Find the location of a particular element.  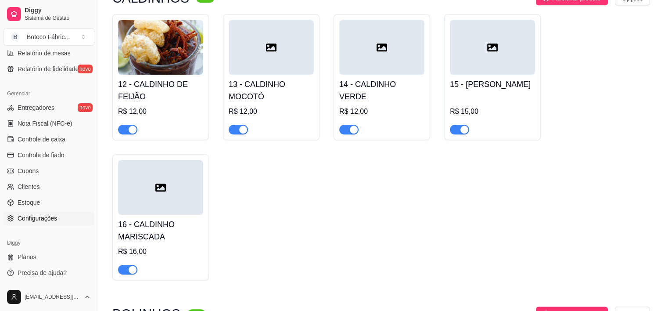

div: Diggy is located at coordinates (49, 243).